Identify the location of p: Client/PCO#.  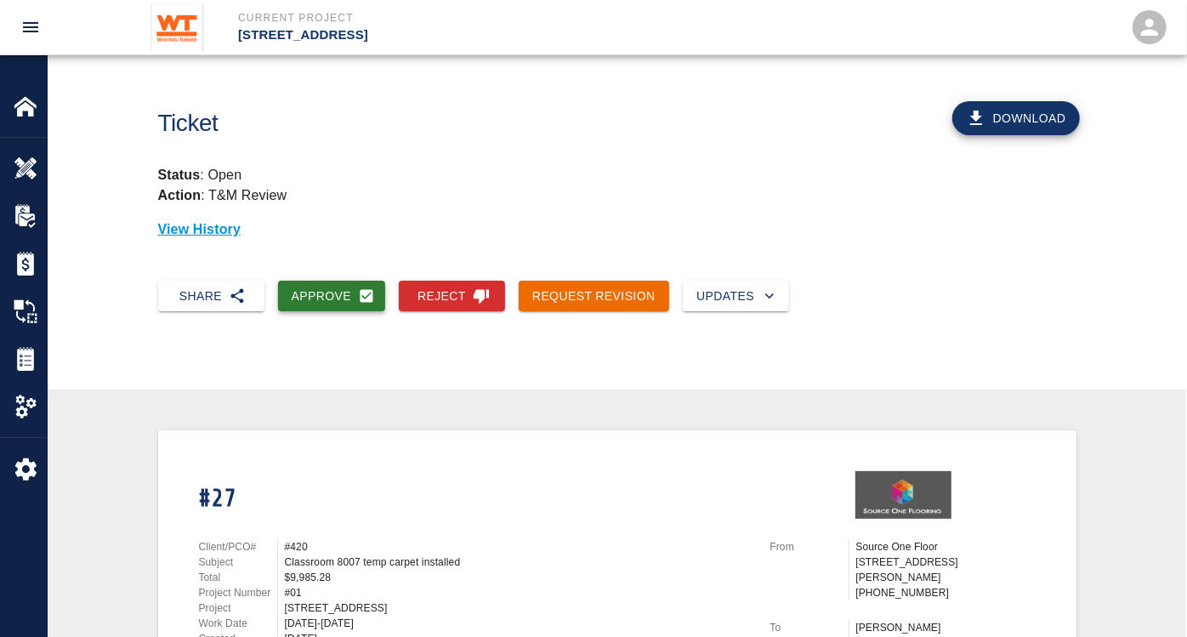
(238, 547).